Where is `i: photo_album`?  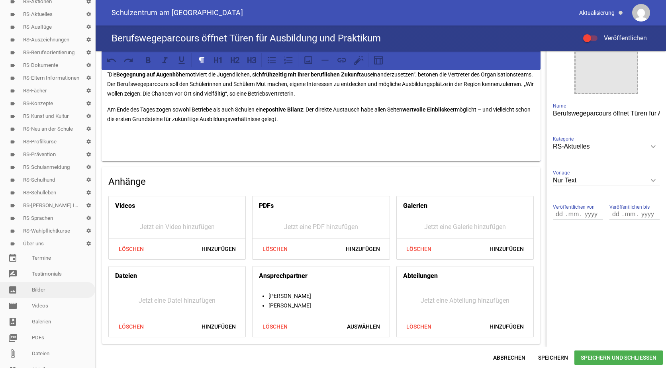 i: photo_album is located at coordinates (13, 322).